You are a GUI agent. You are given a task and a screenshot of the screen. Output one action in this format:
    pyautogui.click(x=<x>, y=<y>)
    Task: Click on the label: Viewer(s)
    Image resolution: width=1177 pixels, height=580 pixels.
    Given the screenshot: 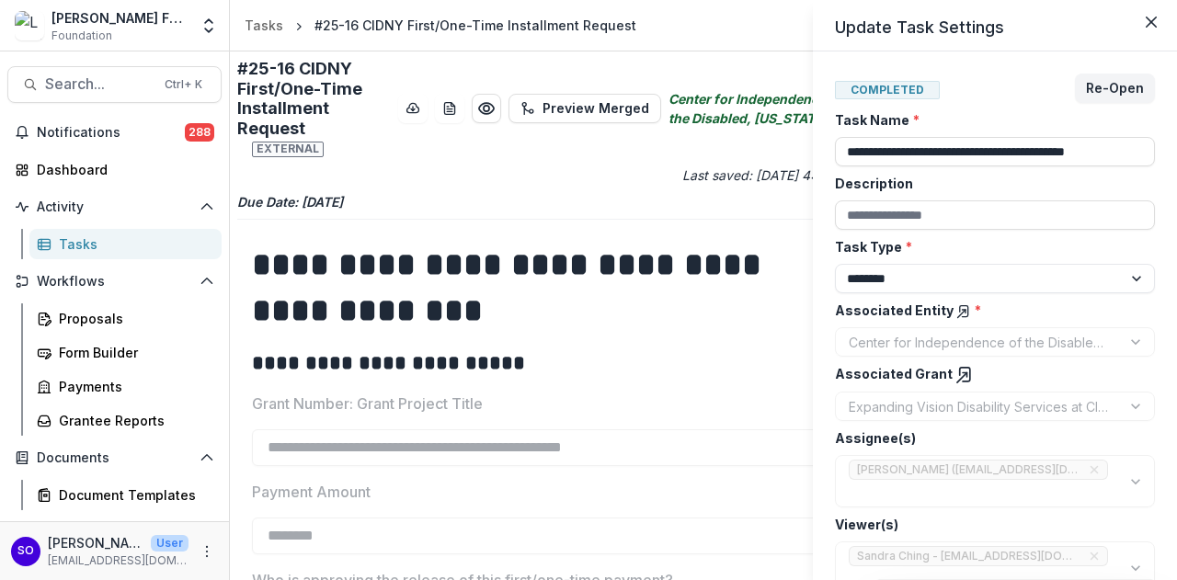 What is the action you would take?
    pyautogui.click(x=990, y=524)
    